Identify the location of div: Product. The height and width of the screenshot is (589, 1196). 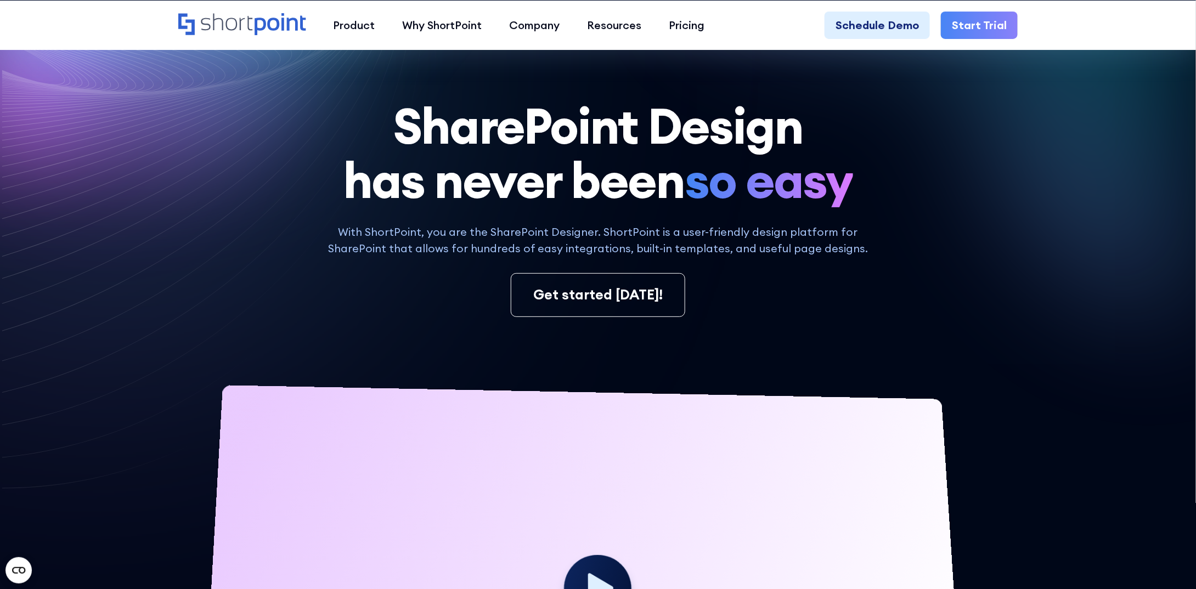
(354, 25).